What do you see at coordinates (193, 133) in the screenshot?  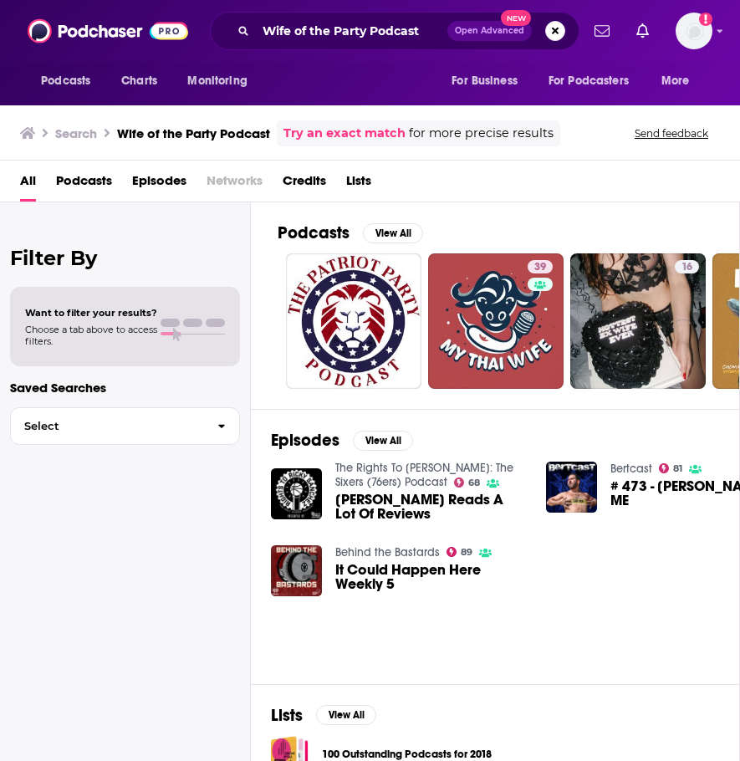 I see `h3: Wife of the Party Podcast` at bounding box center [193, 133].